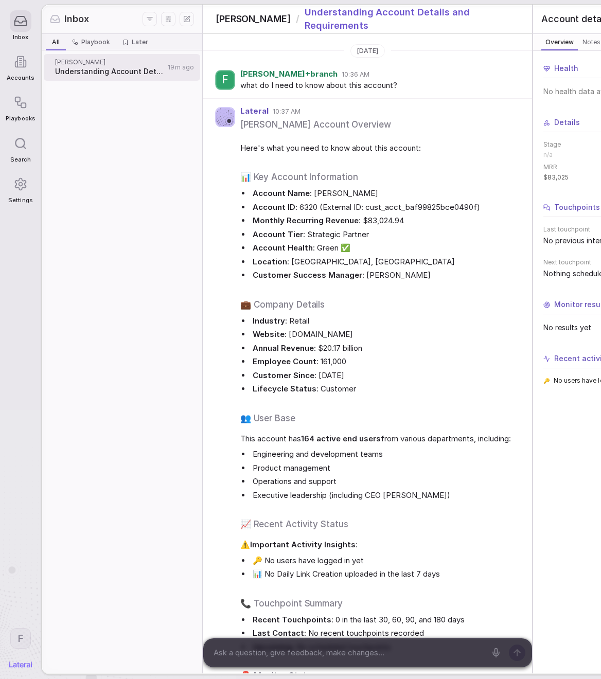 This screenshot has height=679, width=601. I want to click on span: n/a, so click(548, 155).